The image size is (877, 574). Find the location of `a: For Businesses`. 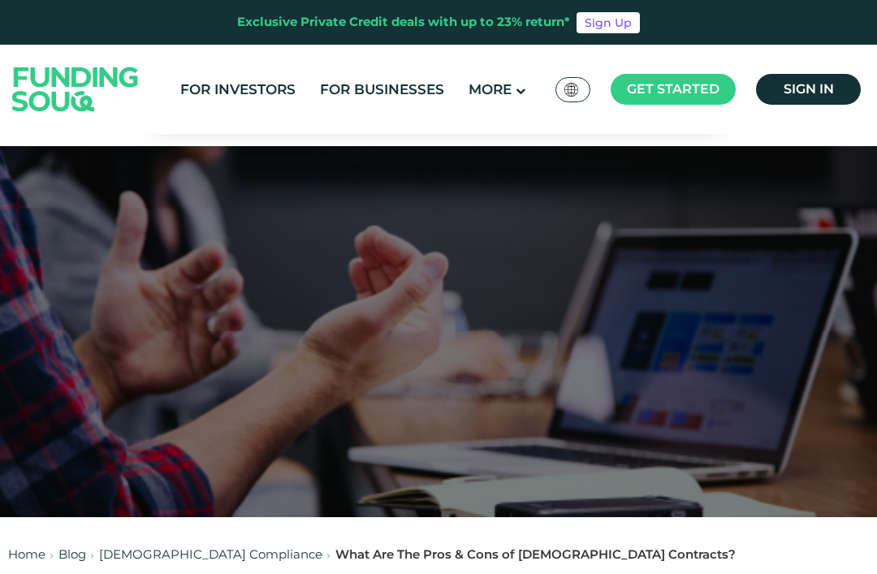

a: For Businesses is located at coordinates (382, 89).